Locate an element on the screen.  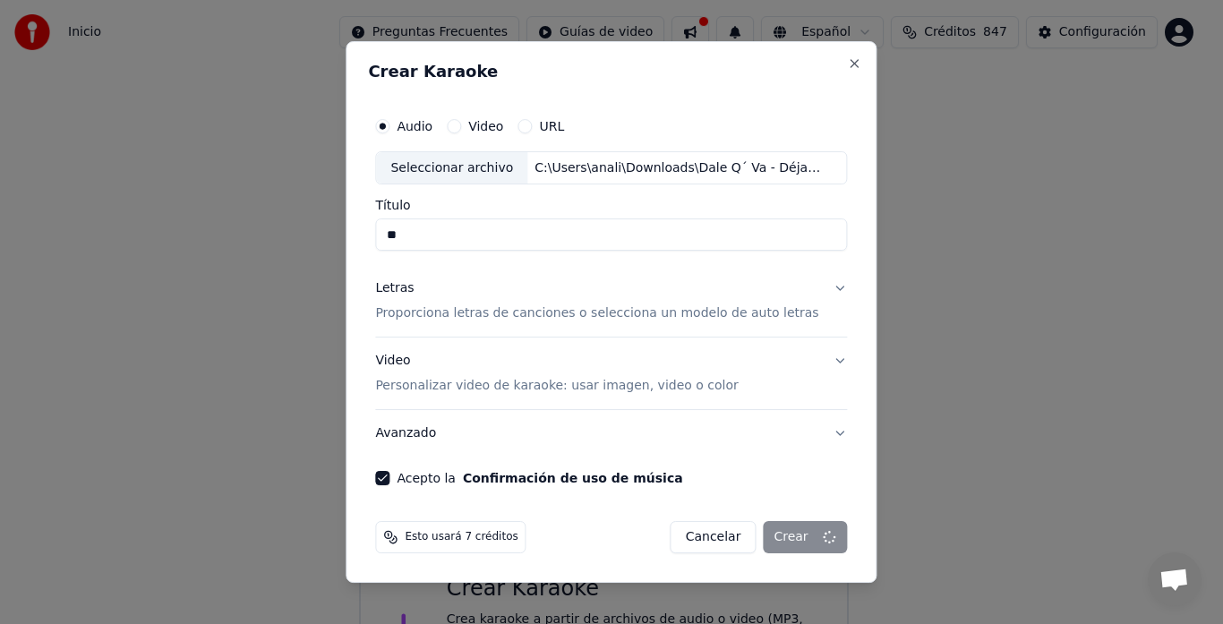
label: Título is located at coordinates (611, 206).